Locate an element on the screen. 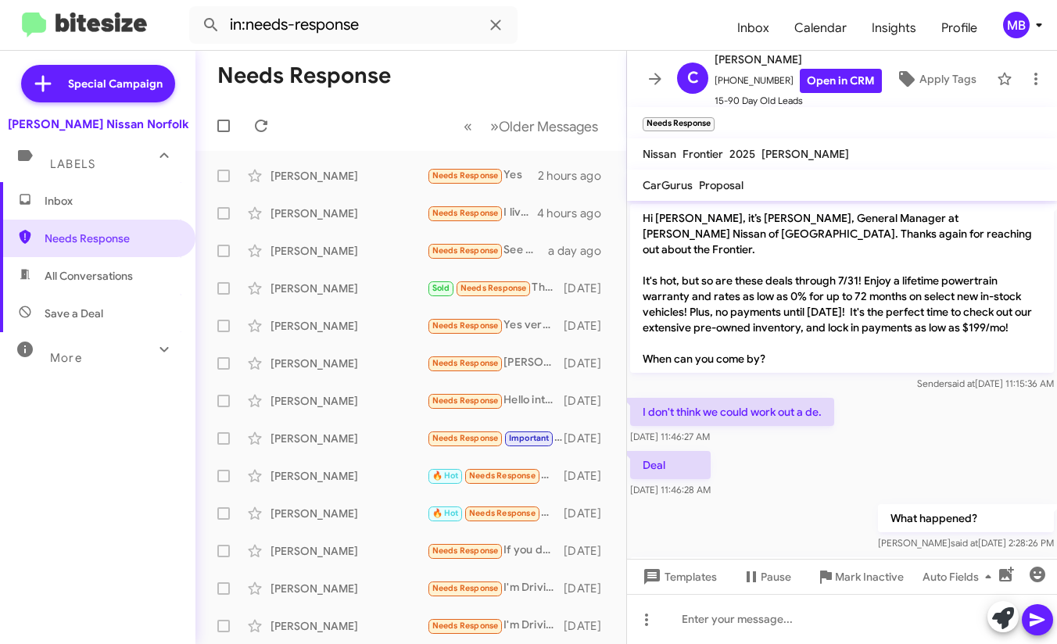 The width and height of the screenshot is (1057, 644). span: C is located at coordinates (692, 78).